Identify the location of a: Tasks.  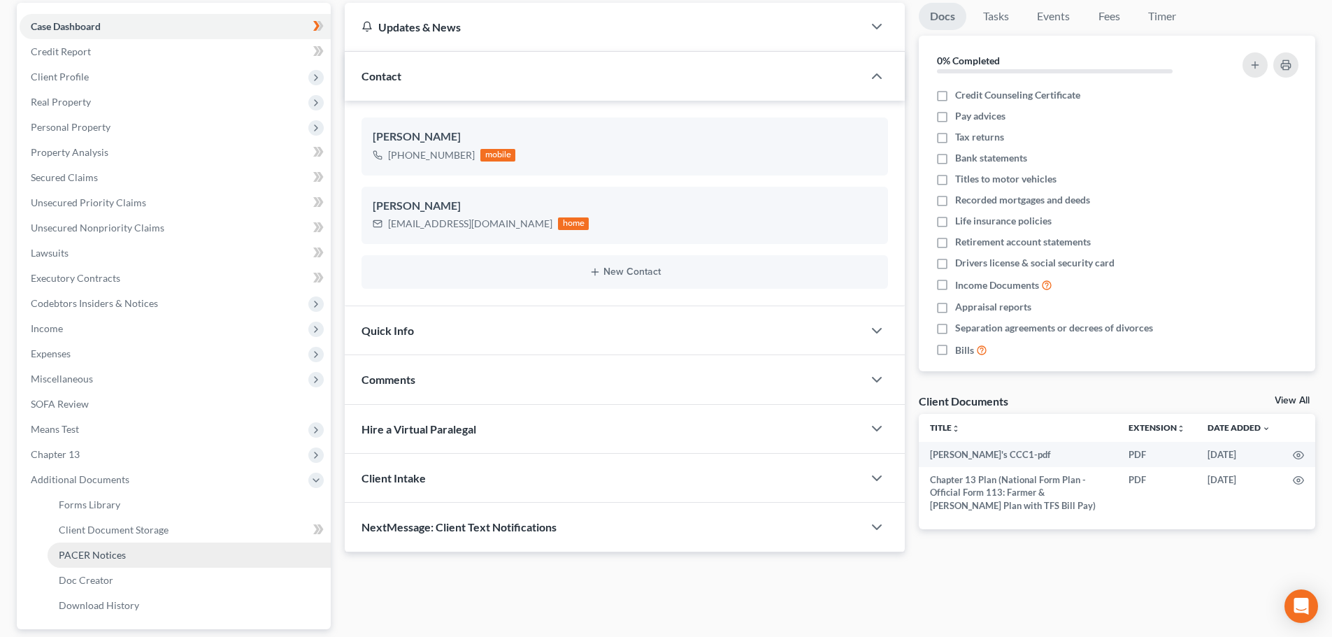
(996, 16).